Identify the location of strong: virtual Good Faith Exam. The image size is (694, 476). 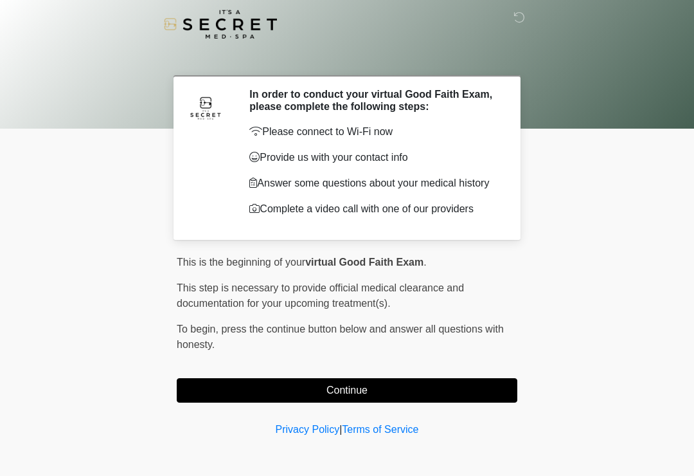
(365, 262).